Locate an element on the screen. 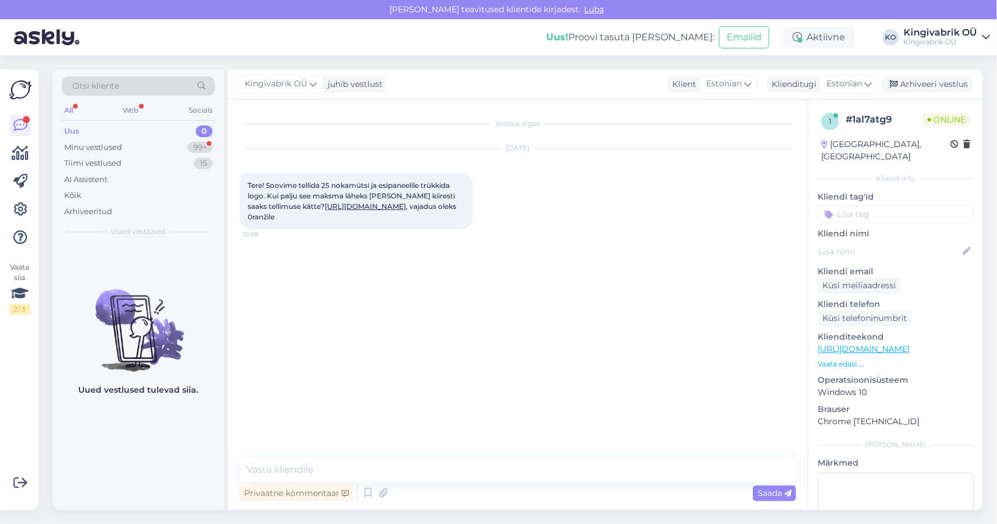 Image resolution: width=997 pixels, height=524 pixels. a: Kingivabrik OÜKingivabrik OÜ is located at coordinates (947, 37).